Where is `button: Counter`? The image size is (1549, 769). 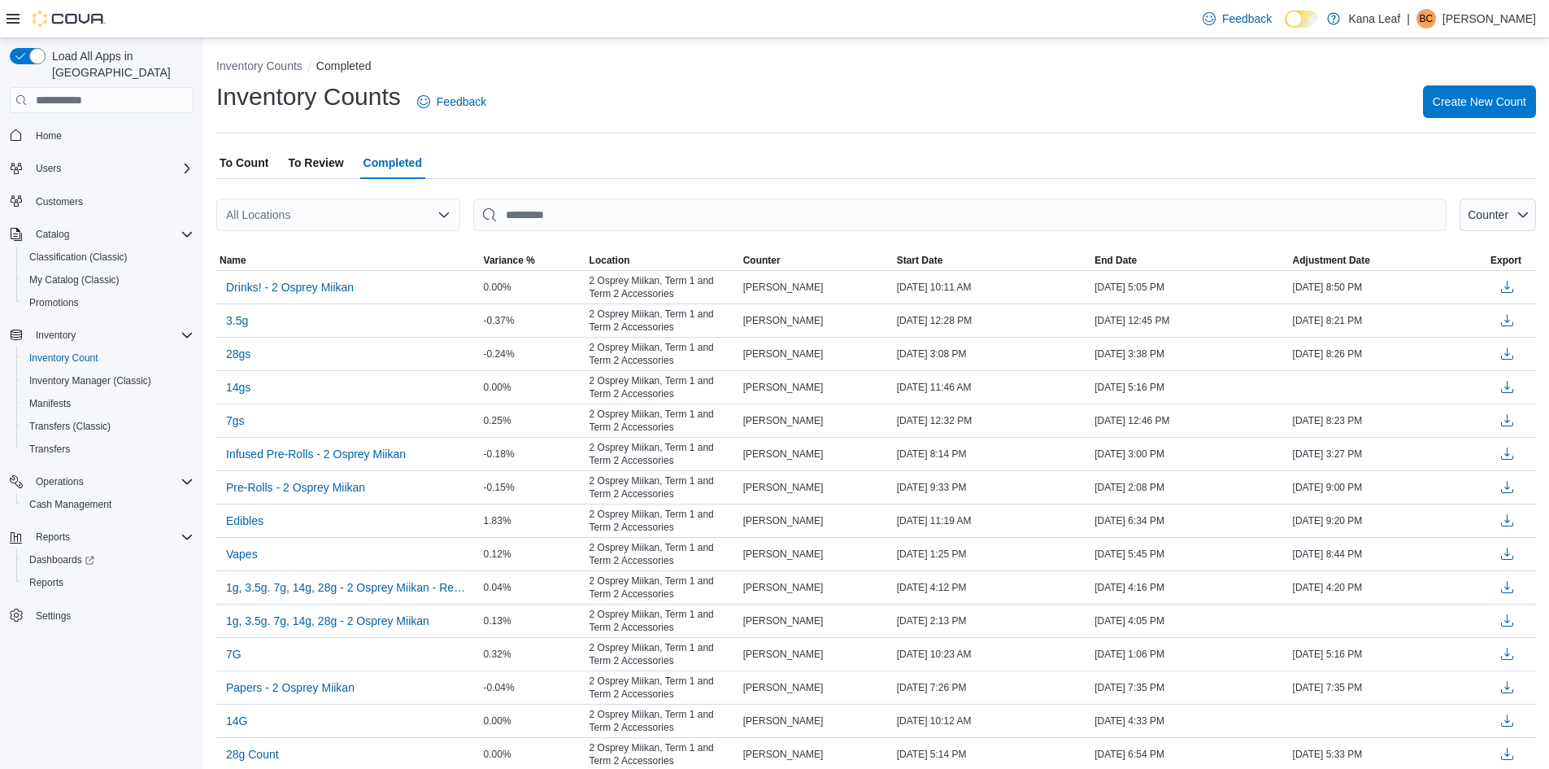 button: Counter is located at coordinates (1498, 215).